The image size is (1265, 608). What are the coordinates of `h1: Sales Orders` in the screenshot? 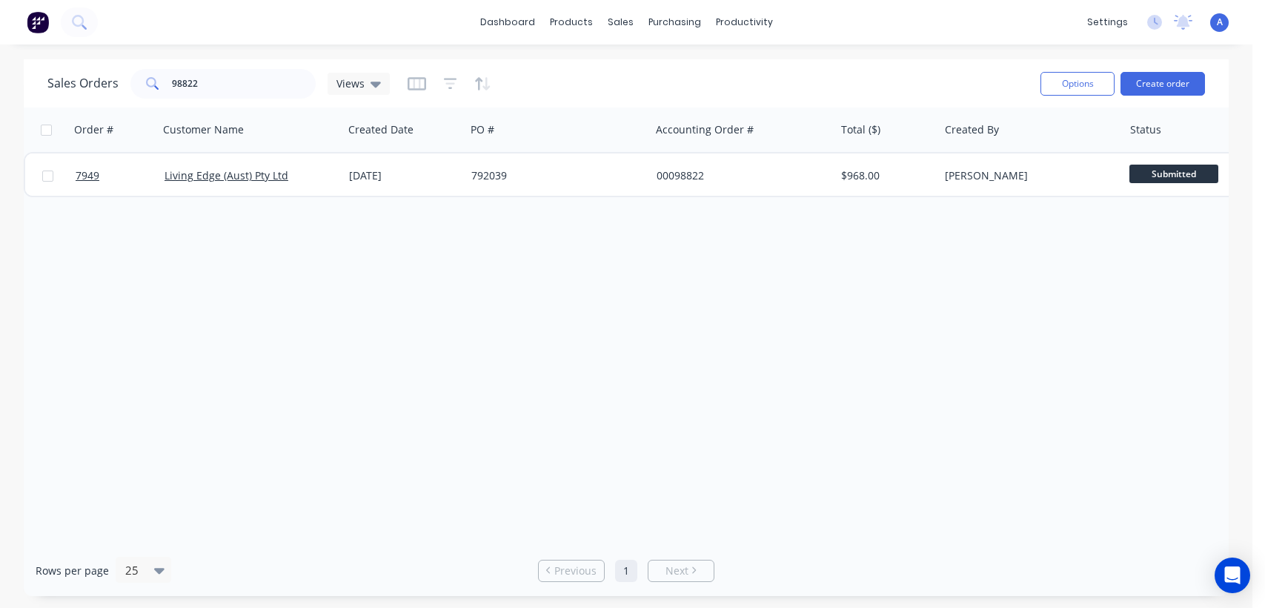 It's located at (83, 83).